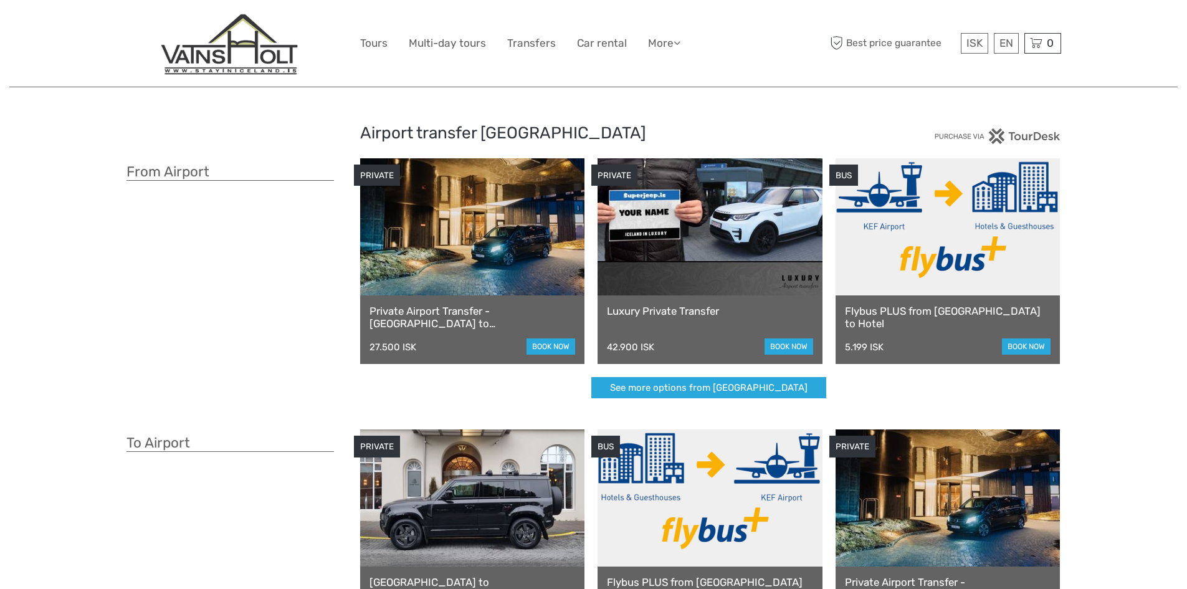 This screenshot has height=589, width=1187. I want to click on a: Transfers, so click(532, 43).